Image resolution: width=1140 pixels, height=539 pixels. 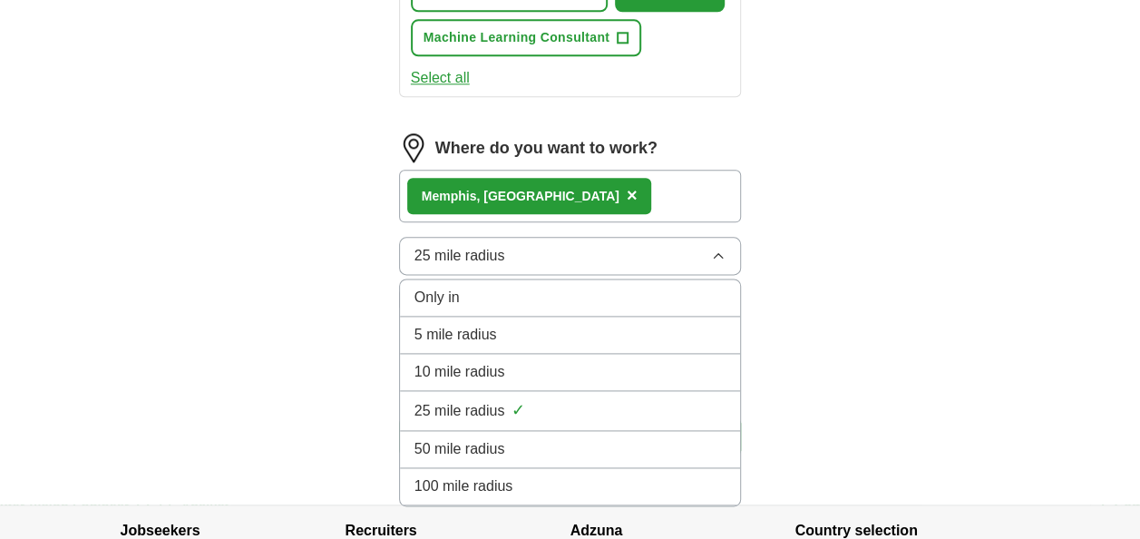 I want to click on span: 100 mile radius, so click(x=463, y=486).